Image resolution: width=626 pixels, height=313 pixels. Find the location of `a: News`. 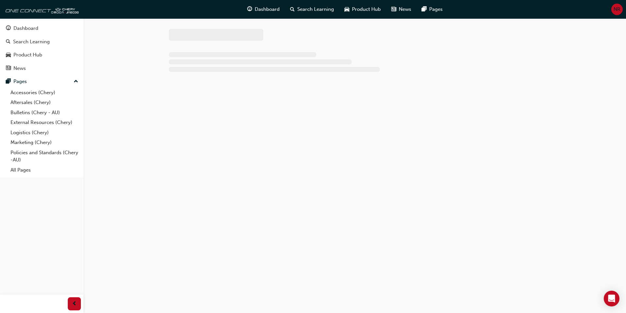

a: News is located at coordinates (42, 68).